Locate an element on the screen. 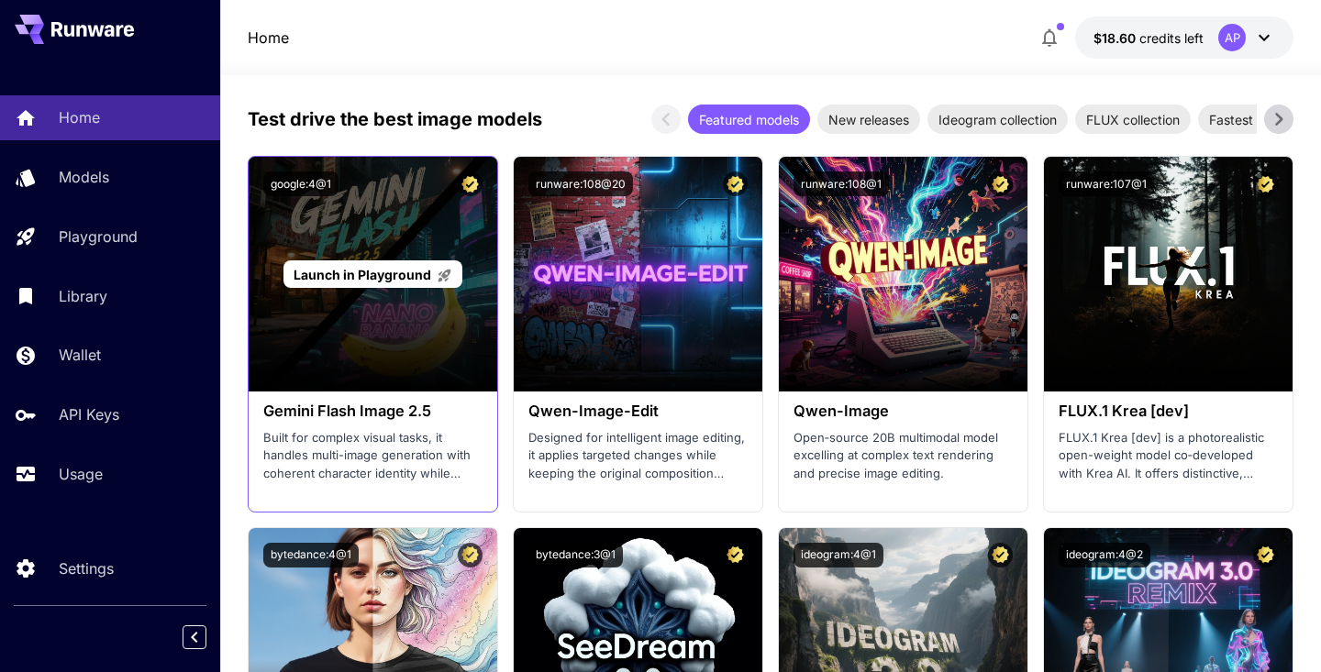  span: $18.60 is located at coordinates (1116, 38).